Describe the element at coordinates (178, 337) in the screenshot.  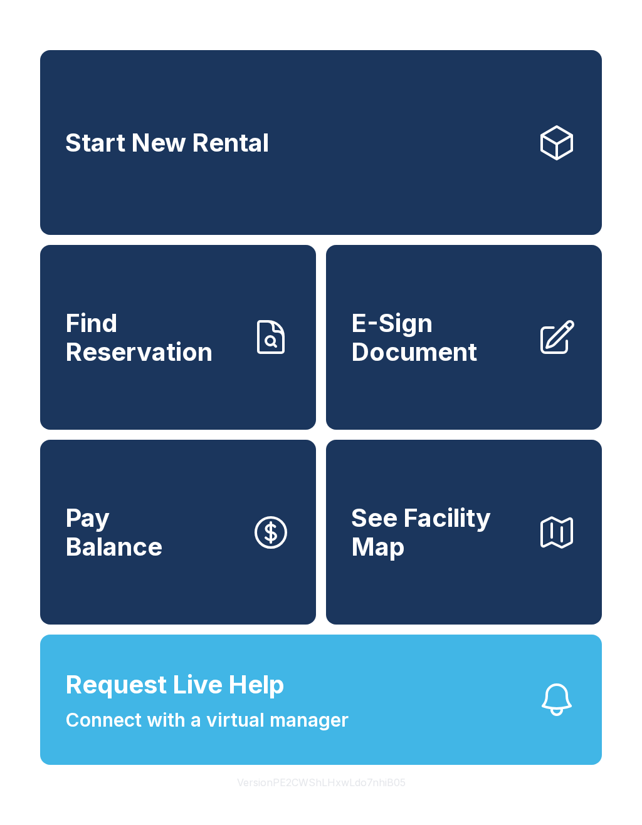
I see `a: Find Reservation` at that location.